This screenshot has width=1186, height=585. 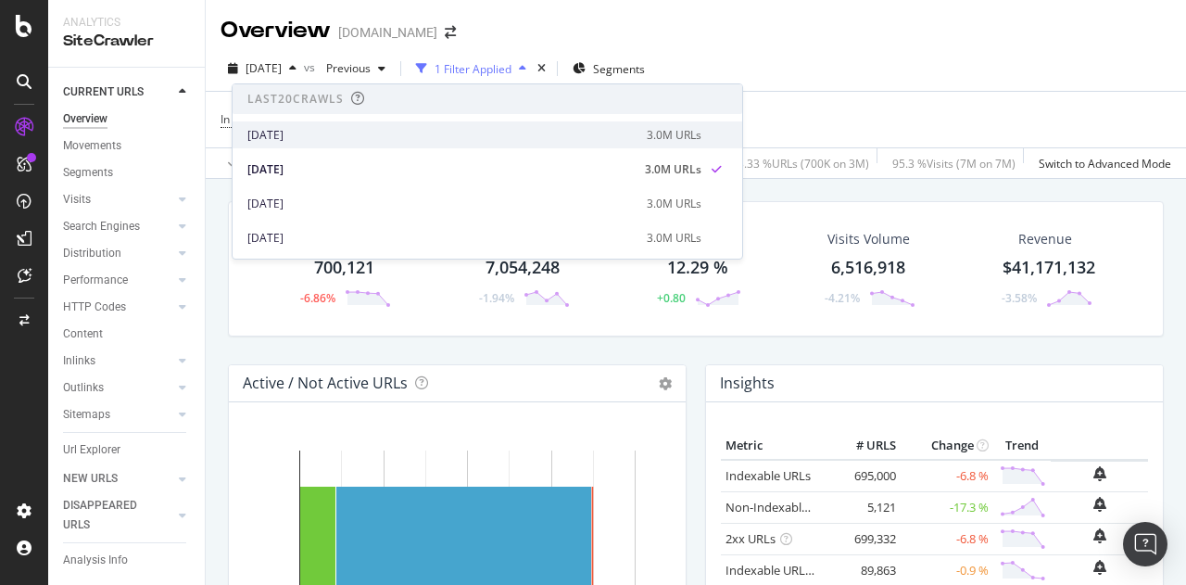 What do you see at coordinates (127, 560) in the screenshot?
I see `a: Analysis Info` at bounding box center [127, 560].